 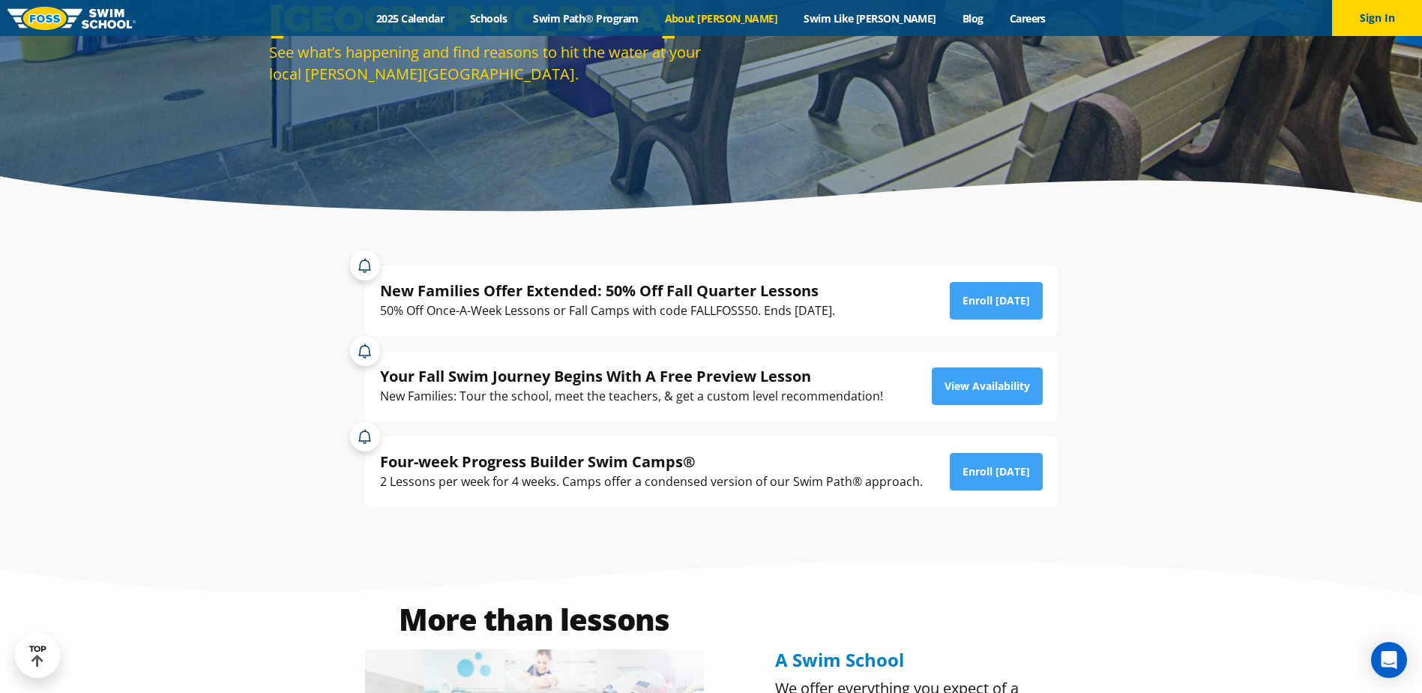 I want to click on a: Careers, so click(x=1027, y=18).